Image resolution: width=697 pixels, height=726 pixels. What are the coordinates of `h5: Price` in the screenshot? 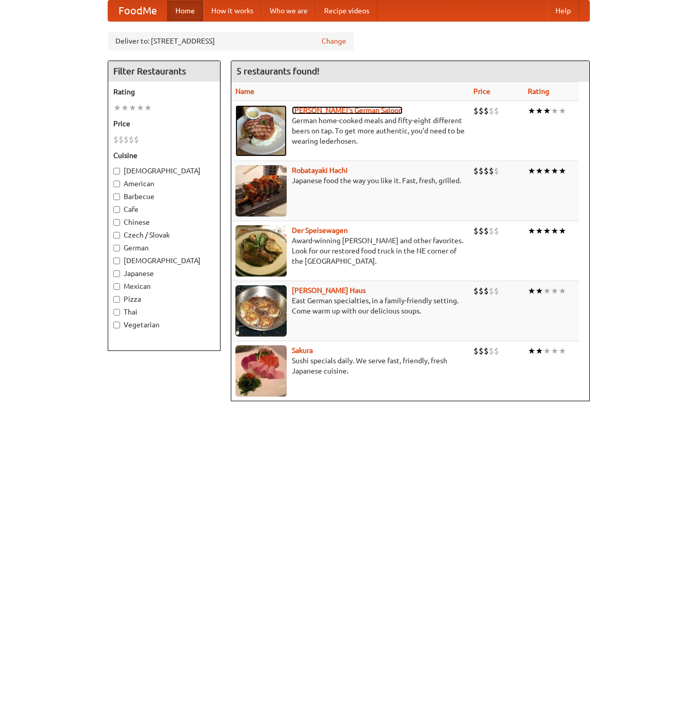 It's located at (164, 124).